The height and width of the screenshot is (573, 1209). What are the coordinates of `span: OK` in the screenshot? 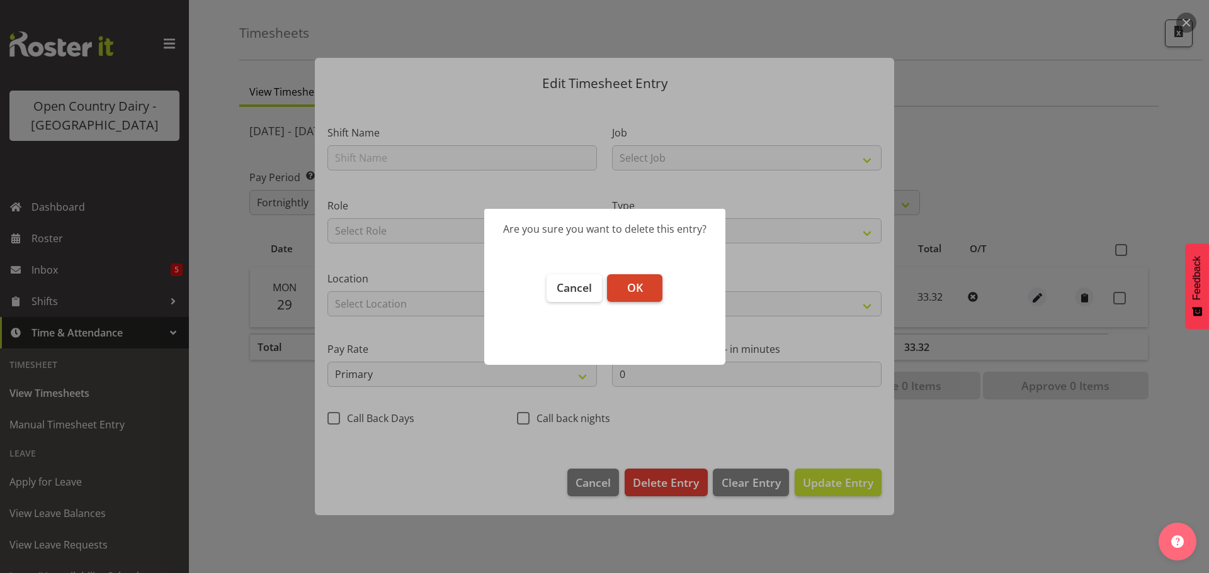 It's located at (635, 288).